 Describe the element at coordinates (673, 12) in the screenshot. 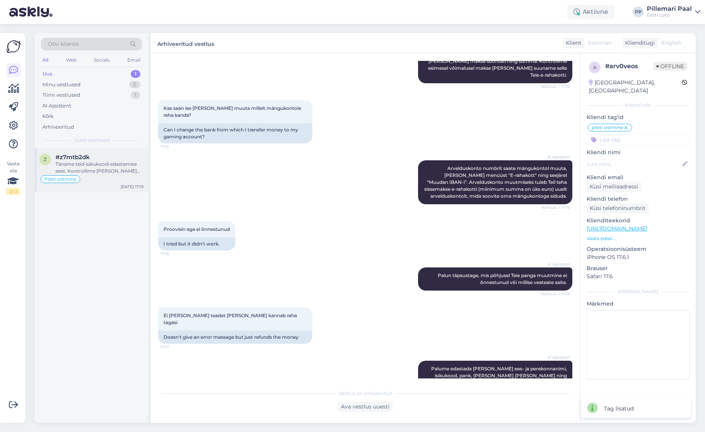

I see `a: Pillemari PaalEesti Loto` at that location.